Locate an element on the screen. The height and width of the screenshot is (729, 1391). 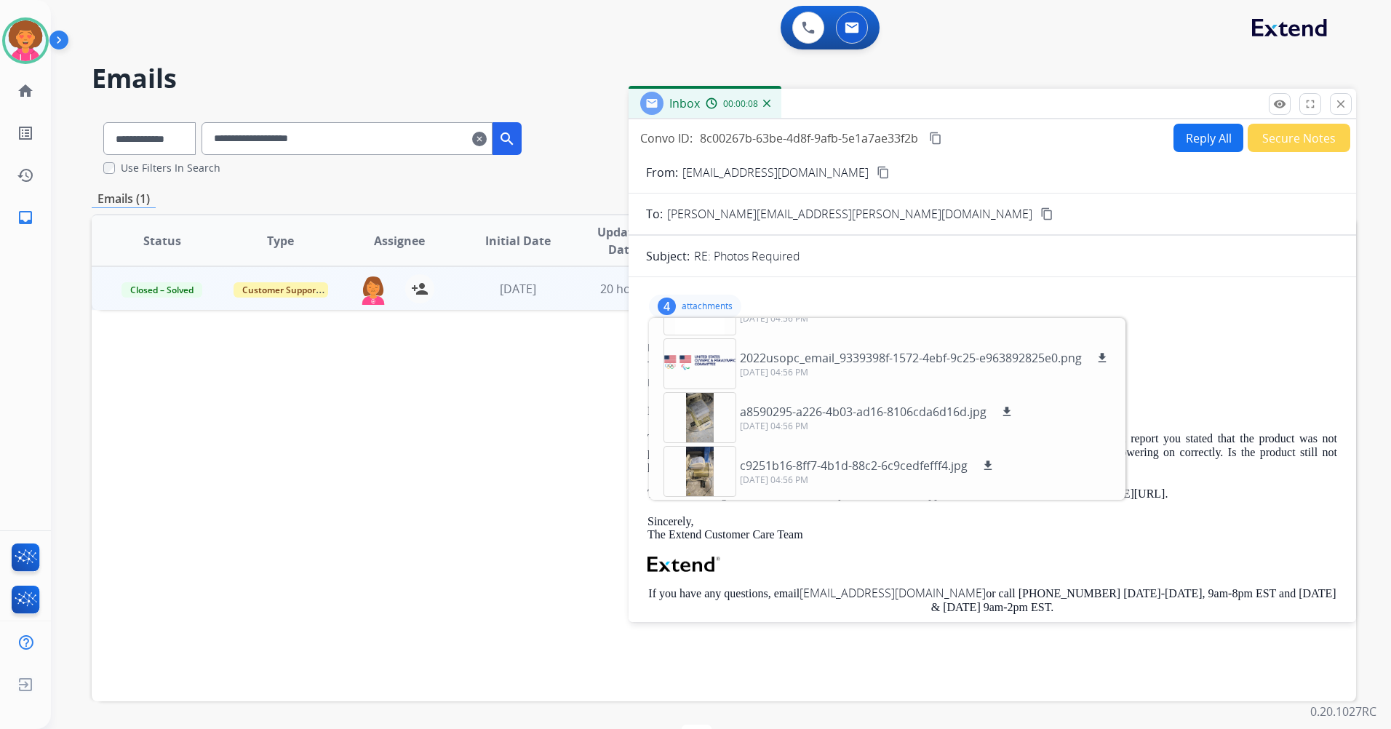
div: To: is located at coordinates (993, 365).